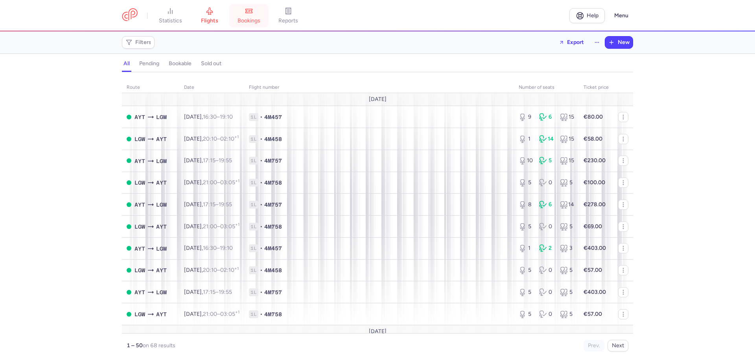 The height and width of the screenshot is (361, 755). What do you see at coordinates (593, 139) in the screenshot?
I see `strong: €58.00` at bounding box center [593, 139].